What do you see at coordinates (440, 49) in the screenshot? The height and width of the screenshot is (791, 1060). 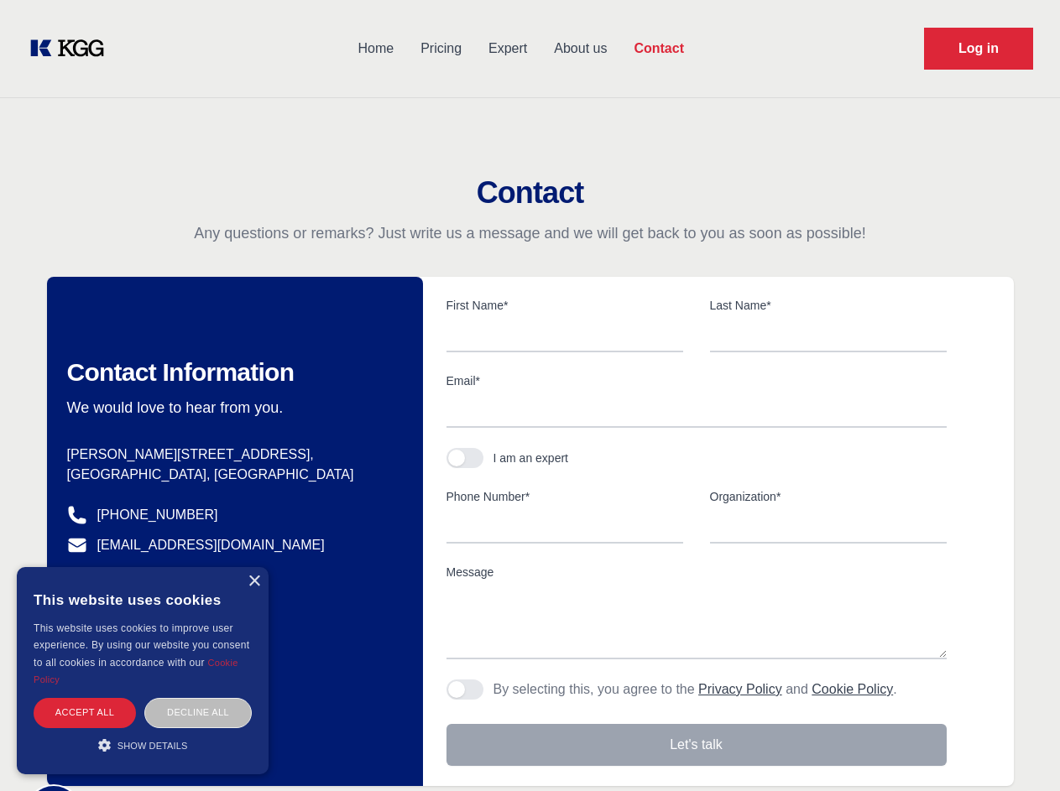 I see `a: Pricing` at bounding box center [440, 49].